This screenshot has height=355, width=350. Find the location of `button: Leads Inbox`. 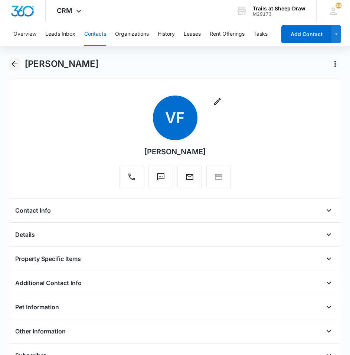

button: Leads Inbox is located at coordinates (60, 34).